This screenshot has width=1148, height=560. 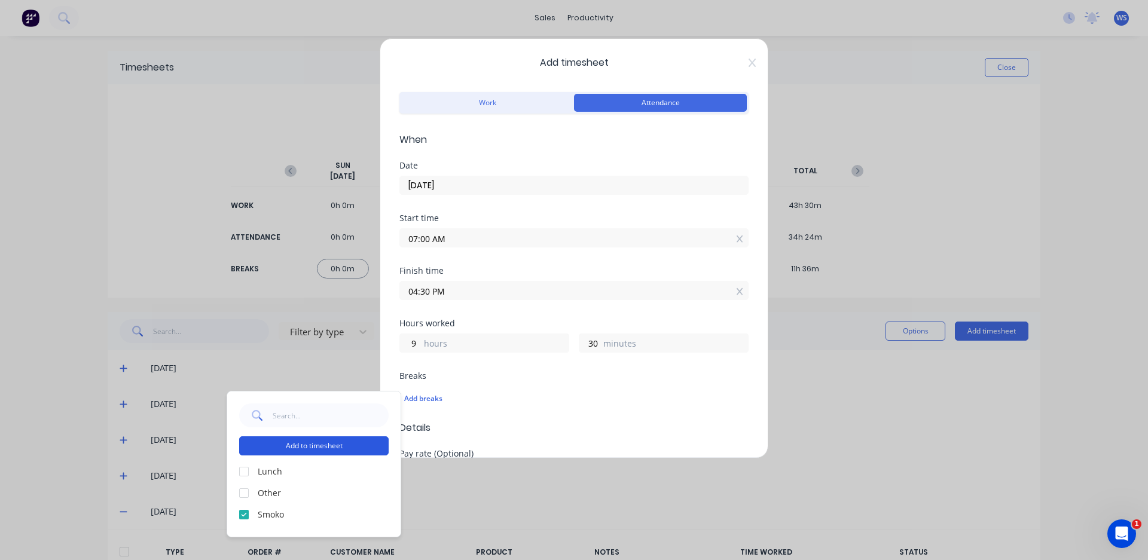 I want to click on label: Other, so click(x=323, y=493).